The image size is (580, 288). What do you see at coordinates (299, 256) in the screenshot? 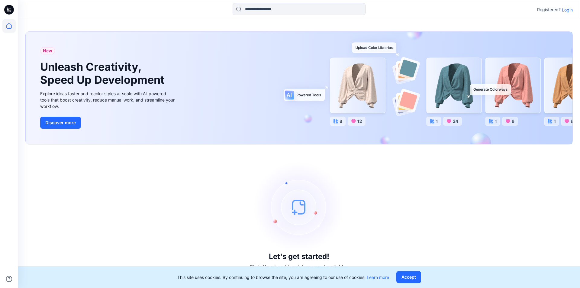
I see `h3: Let's get started!` at bounding box center [299, 256].